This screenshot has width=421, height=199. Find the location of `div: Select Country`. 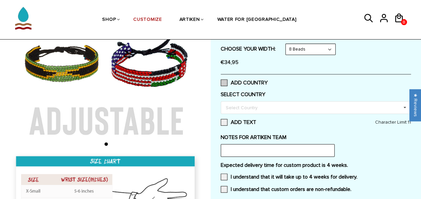

div: Select Country is located at coordinates (245, 107).